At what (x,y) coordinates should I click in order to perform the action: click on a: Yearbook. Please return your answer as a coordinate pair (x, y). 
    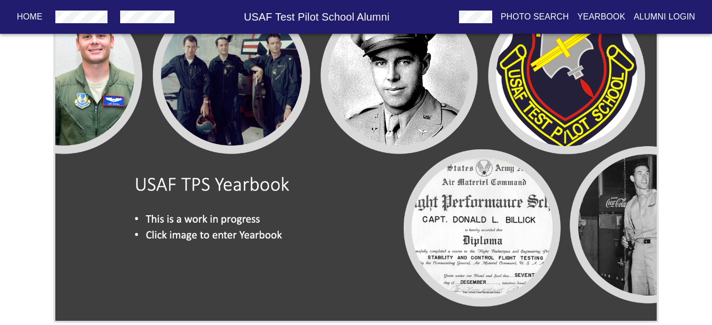
    Looking at the image, I should click on (601, 17).